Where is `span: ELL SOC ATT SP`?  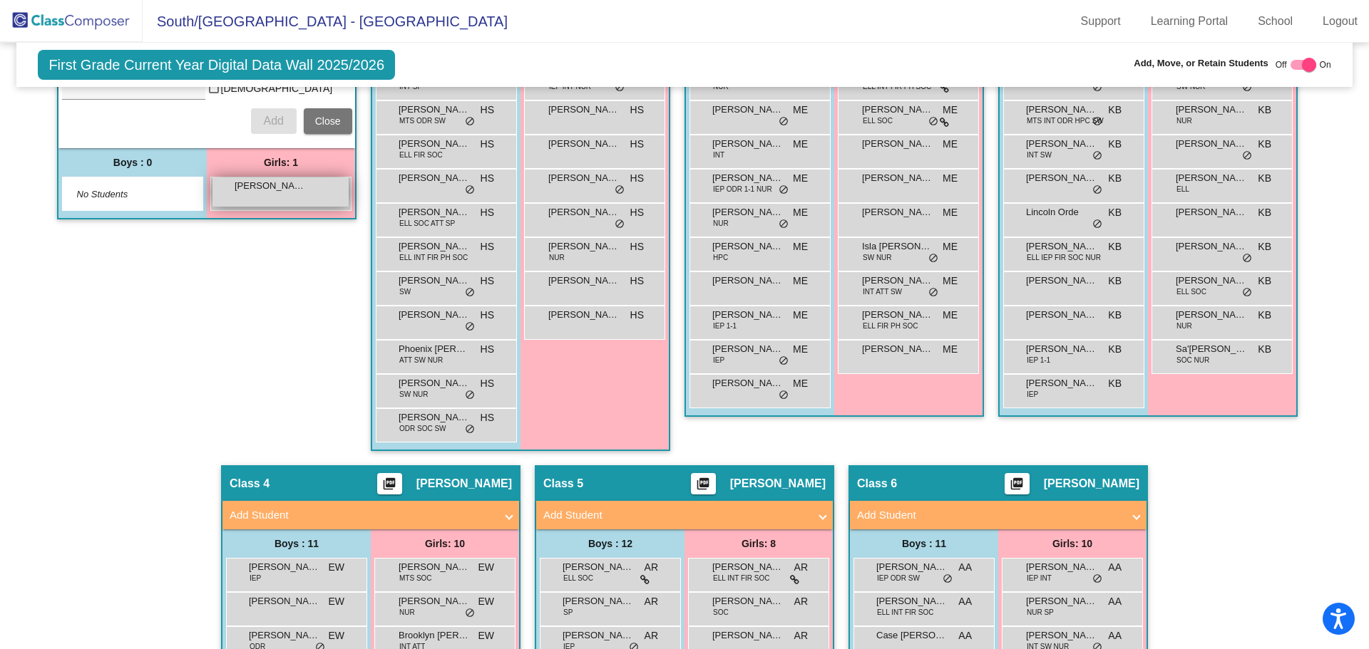
span: ELL SOC ATT SP is located at coordinates (427, 223).